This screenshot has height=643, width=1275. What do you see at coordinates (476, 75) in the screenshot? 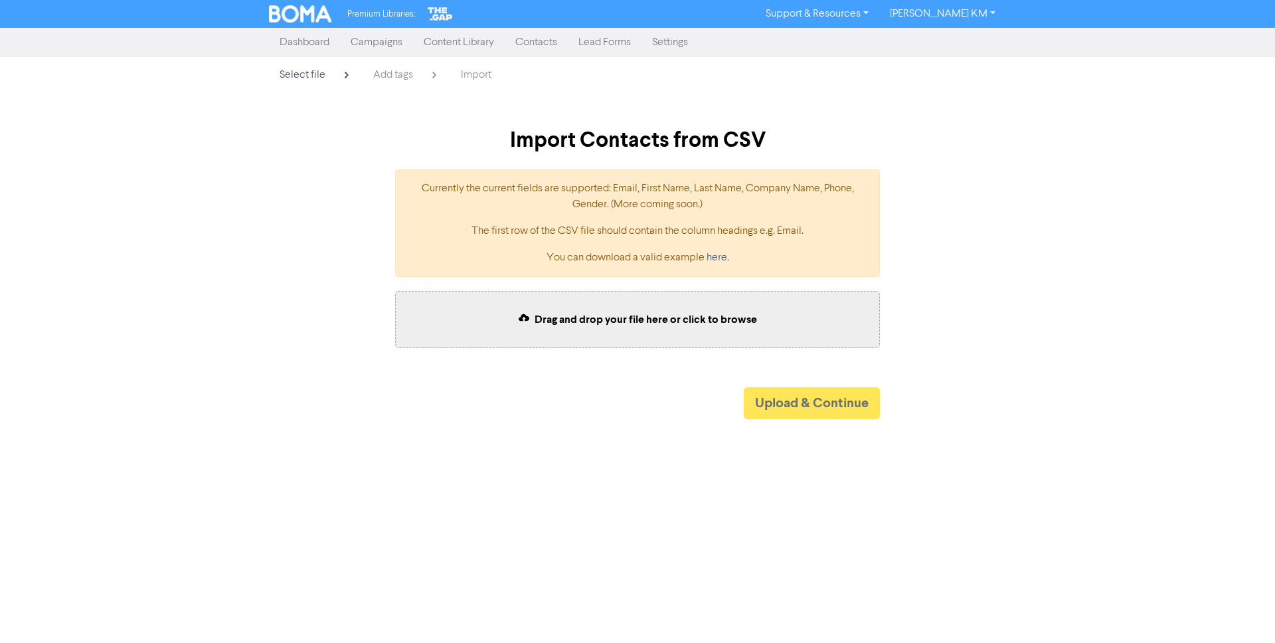
I see `a: Import` at bounding box center [476, 75].